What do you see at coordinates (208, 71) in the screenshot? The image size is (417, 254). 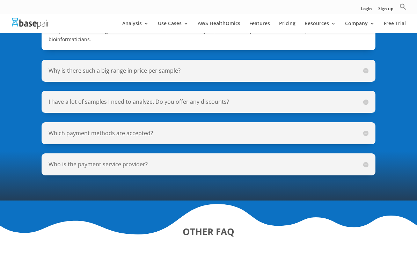 I see `h5: Why is there such a big range in price per sample?` at bounding box center [208, 71].